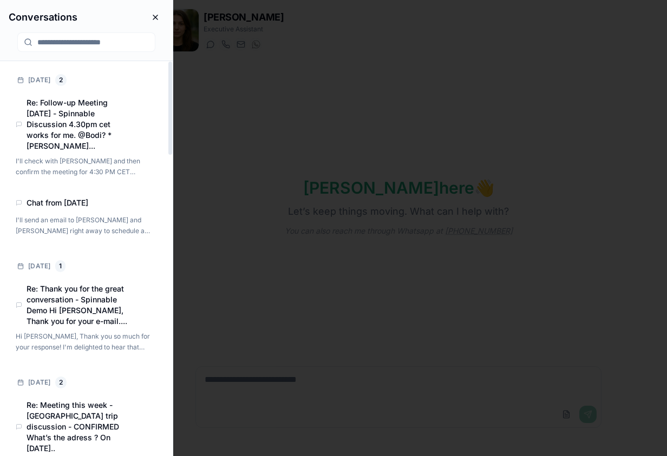  Describe the element at coordinates (80, 427) in the screenshot. I see `h4: Re: Meeting this week - Ibiza trip discussion - CONFIRMED What’s the adress ? On Sun, 28 Sep ...` at that location.